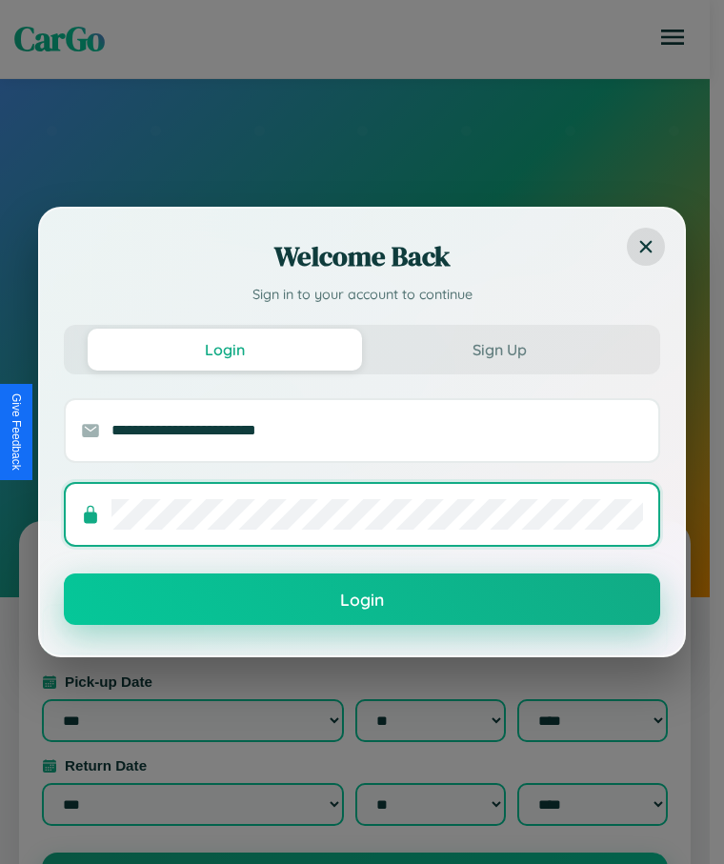 The width and height of the screenshot is (724, 864). Describe the element at coordinates (16, 431) in the screenshot. I see `div: Give Feedback` at that location.